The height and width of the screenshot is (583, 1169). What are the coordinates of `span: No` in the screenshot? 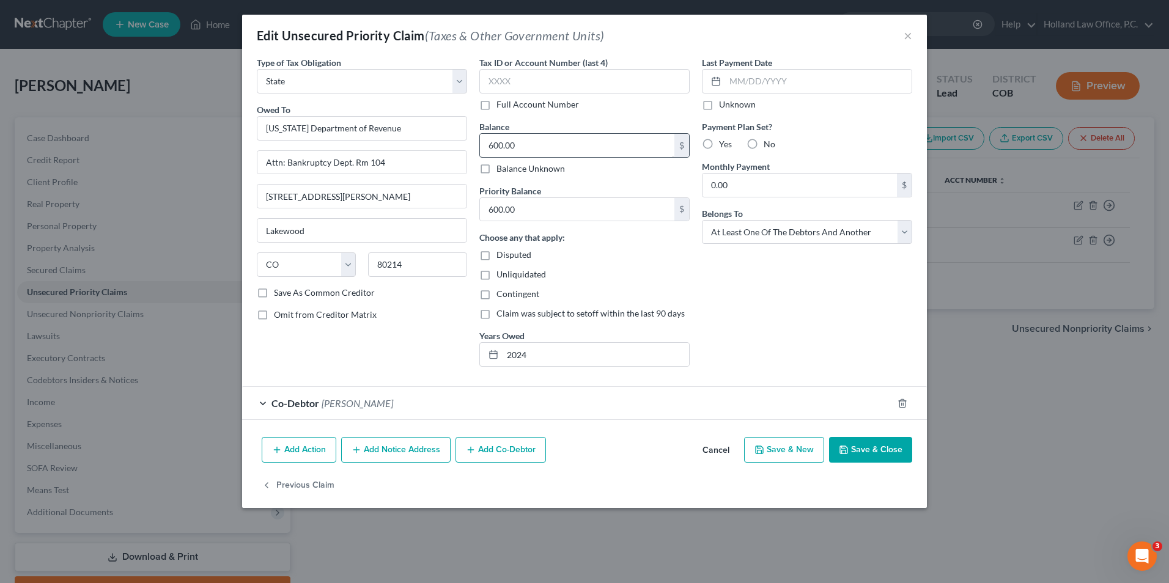 It's located at (769, 144).